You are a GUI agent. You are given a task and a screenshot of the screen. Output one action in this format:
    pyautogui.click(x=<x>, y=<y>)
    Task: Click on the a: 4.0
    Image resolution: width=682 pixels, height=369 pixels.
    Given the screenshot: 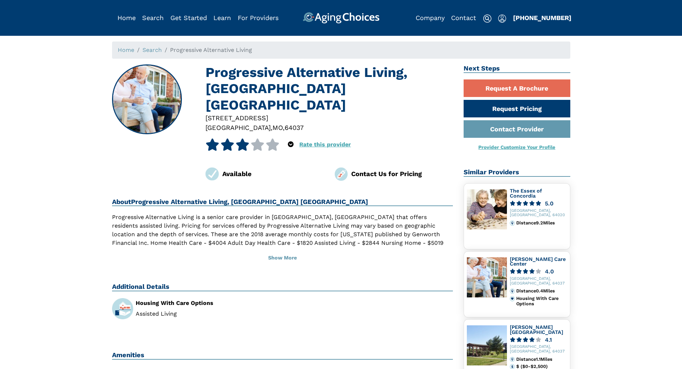 What is the action you would take?
    pyautogui.click(x=539, y=271)
    